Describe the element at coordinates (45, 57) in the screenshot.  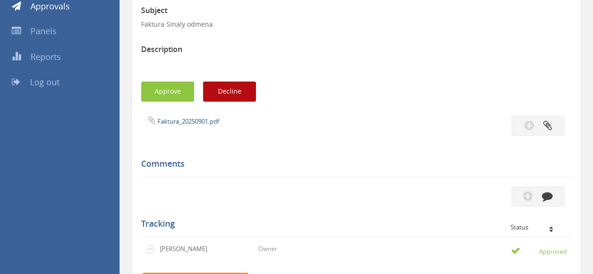
I see `span: Reports` at that location.